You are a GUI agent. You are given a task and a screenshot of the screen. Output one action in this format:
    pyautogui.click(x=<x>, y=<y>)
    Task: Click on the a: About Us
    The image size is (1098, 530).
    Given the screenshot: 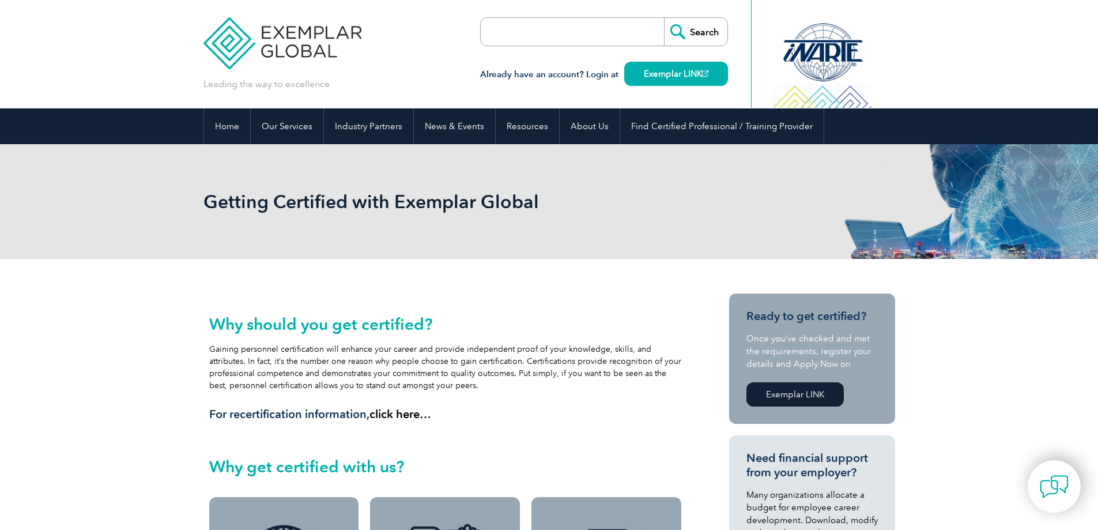 What is the action you would take?
    pyautogui.click(x=590, y=126)
    